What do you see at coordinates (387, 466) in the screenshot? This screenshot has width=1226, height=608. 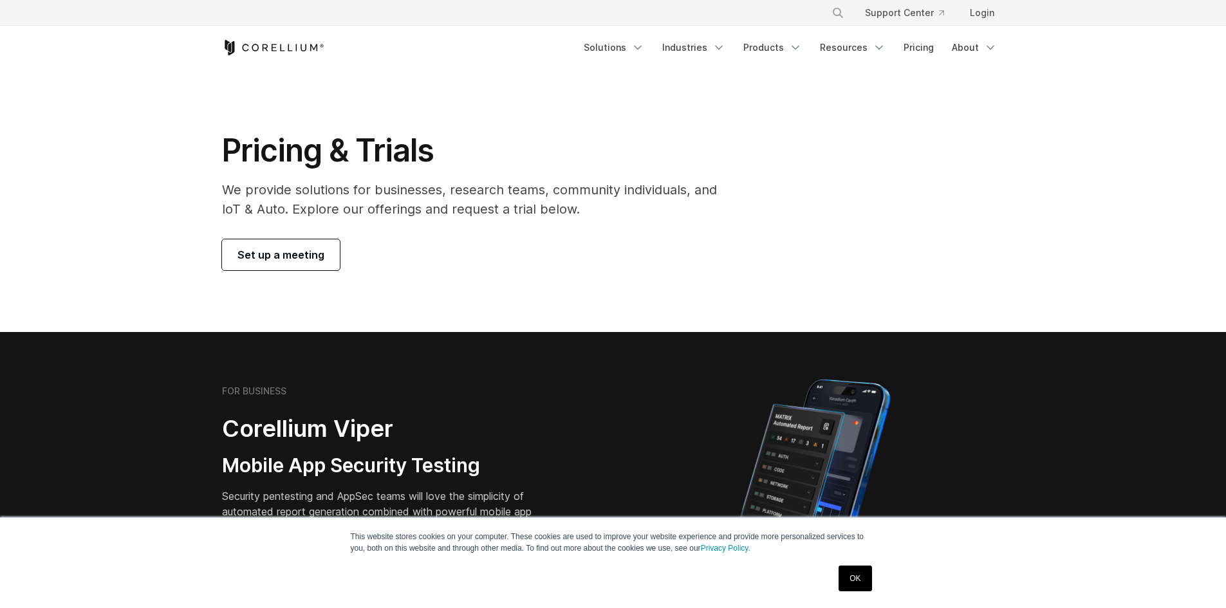 I see `h3: Mobile App Security Testing` at bounding box center [387, 466].